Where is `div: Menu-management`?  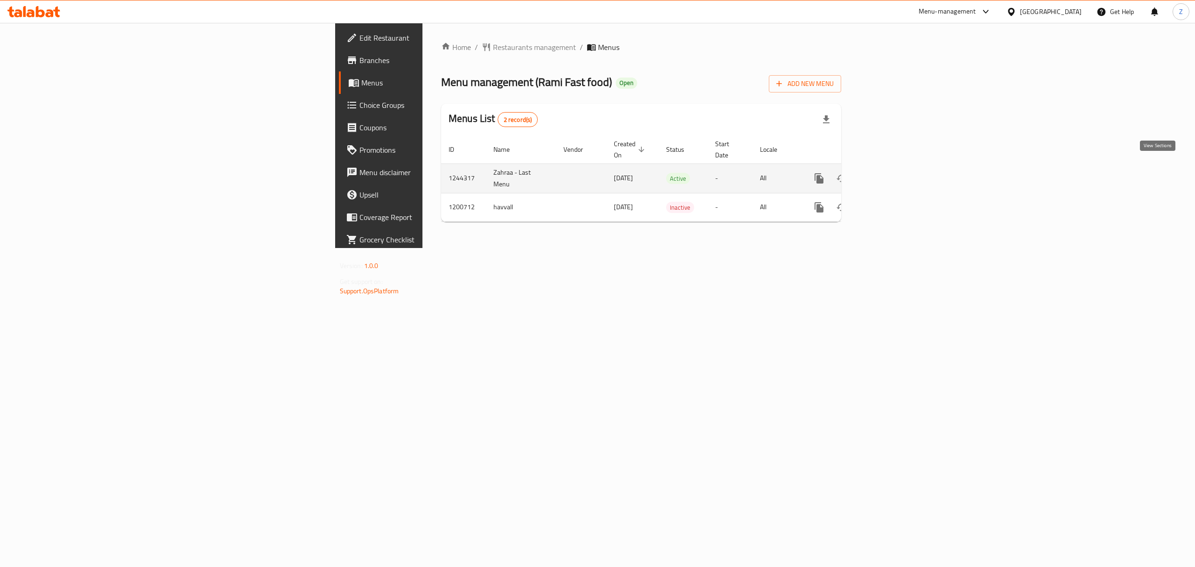
div: Menu-management is located at coordinates (947, 12).